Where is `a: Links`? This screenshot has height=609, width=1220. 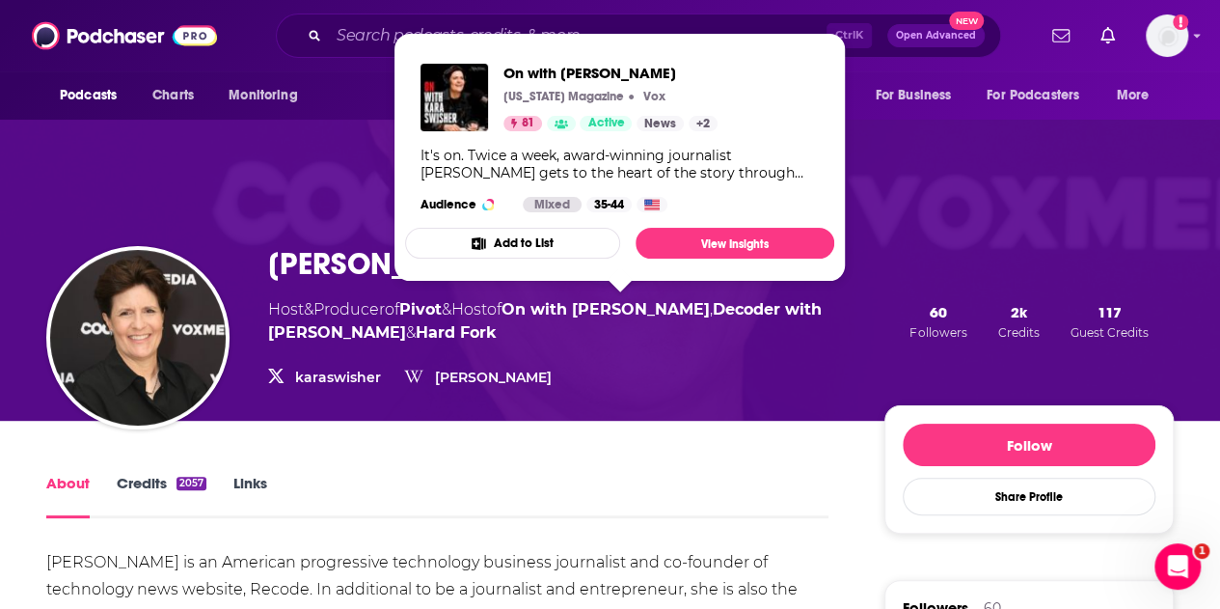 a: Links is located at coordinates (250, 496).